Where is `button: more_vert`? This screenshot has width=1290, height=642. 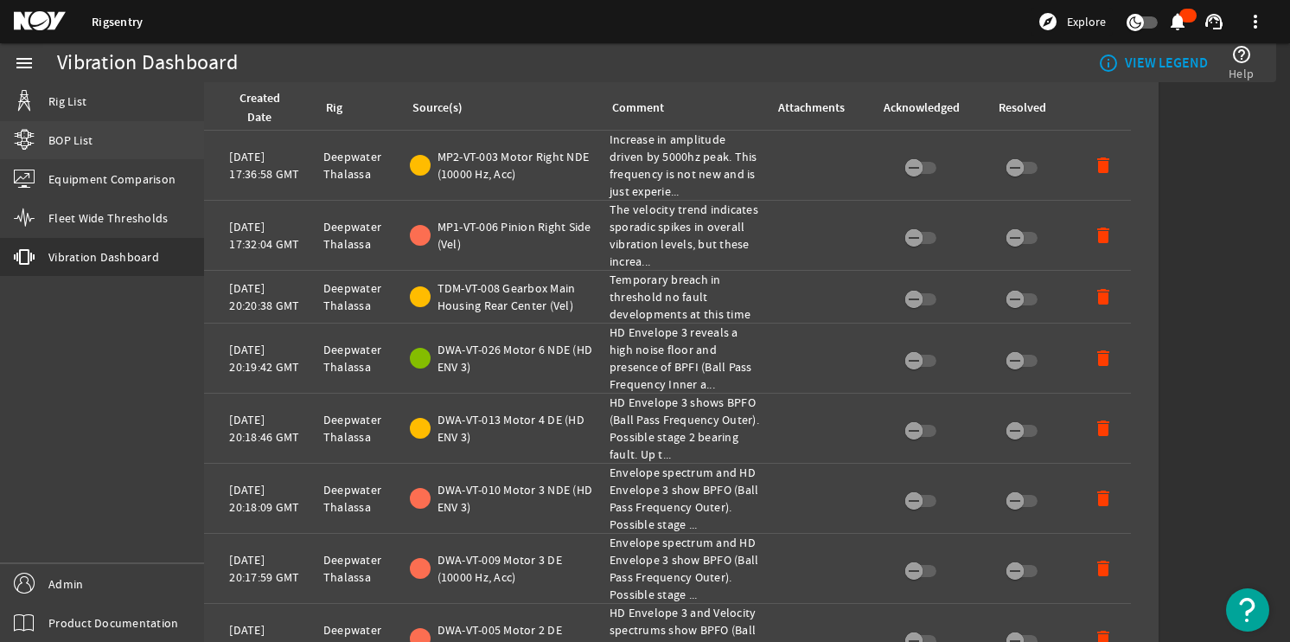 button: more_vert is located at coordinates (1256, 22).